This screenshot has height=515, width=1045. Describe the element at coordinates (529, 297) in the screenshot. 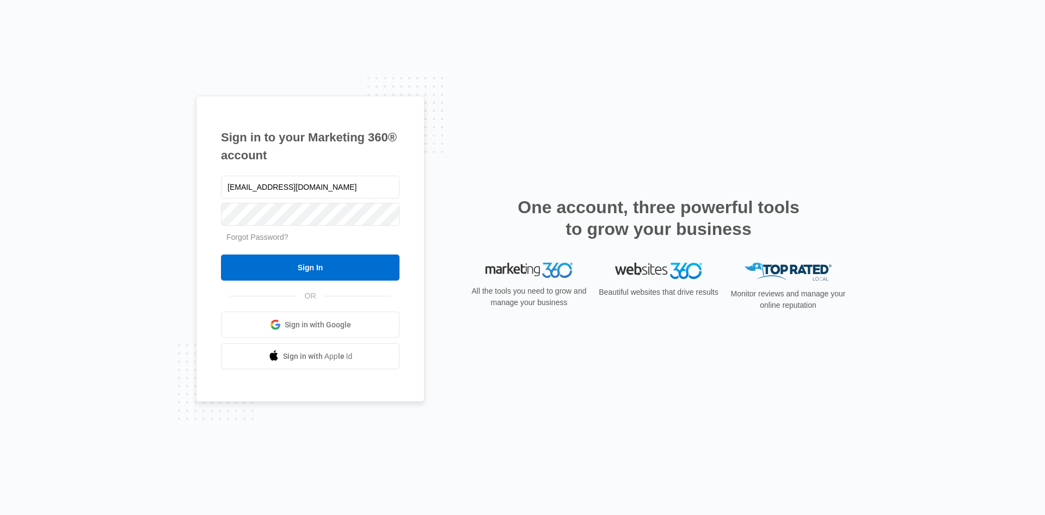

I see `p: All the tools you need to grow and manage your business` at that location.